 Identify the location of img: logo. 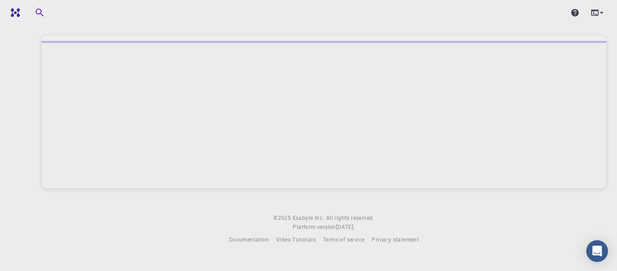
(14, 13).